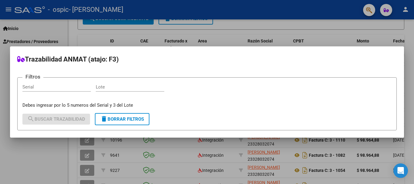  Describe the element at coordinates (207, 105) in the screenshot. I see `p: Debes ingresar por lo 5 numeros del Serial y 3 del Lote` at that location.